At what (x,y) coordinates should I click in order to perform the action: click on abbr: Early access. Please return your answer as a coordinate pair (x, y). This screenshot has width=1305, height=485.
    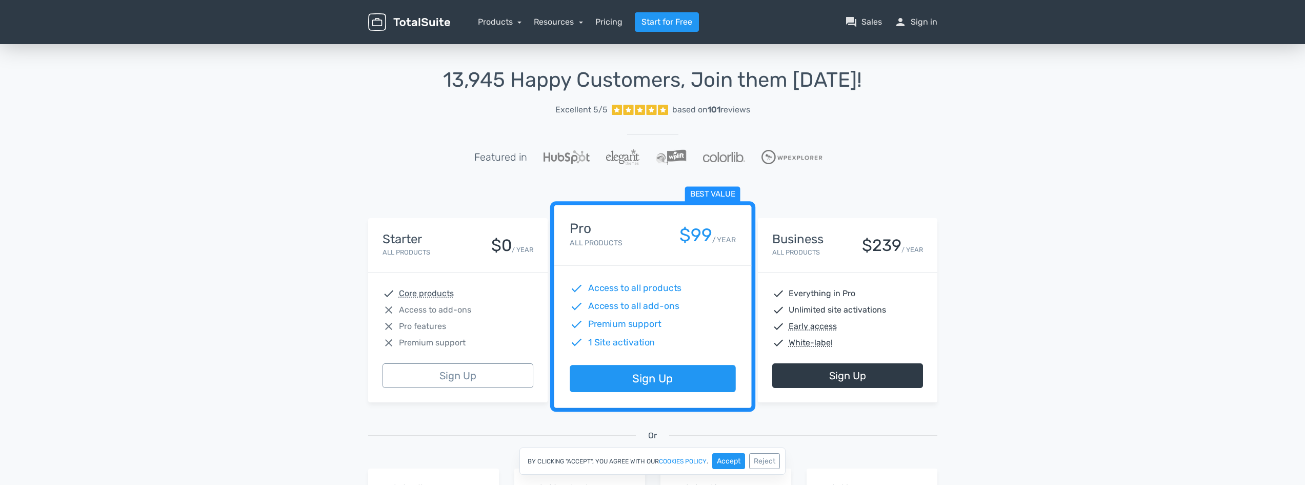
    Looking at the image, I should click on (813, 326).